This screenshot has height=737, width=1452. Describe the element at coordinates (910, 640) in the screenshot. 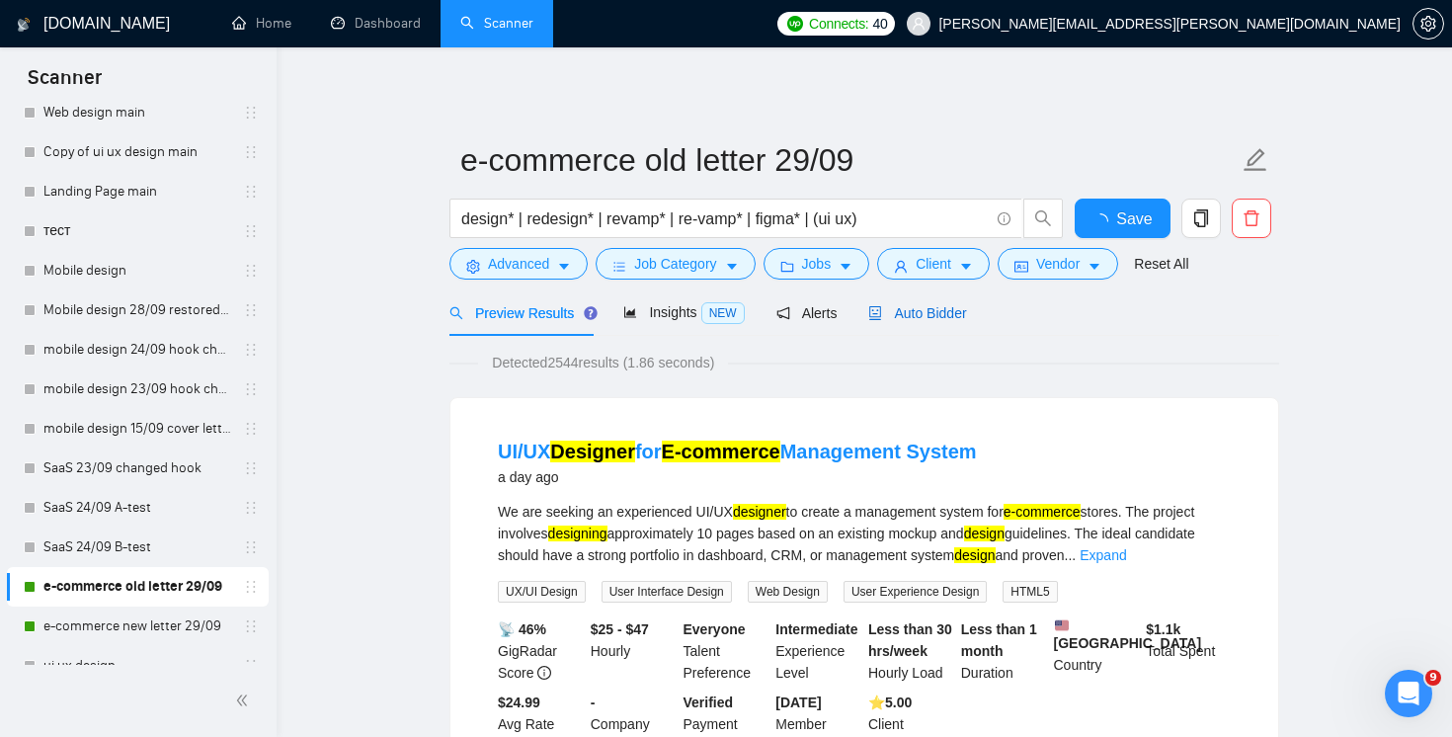

I see `b: Less than 30 hrs/week` at that location.